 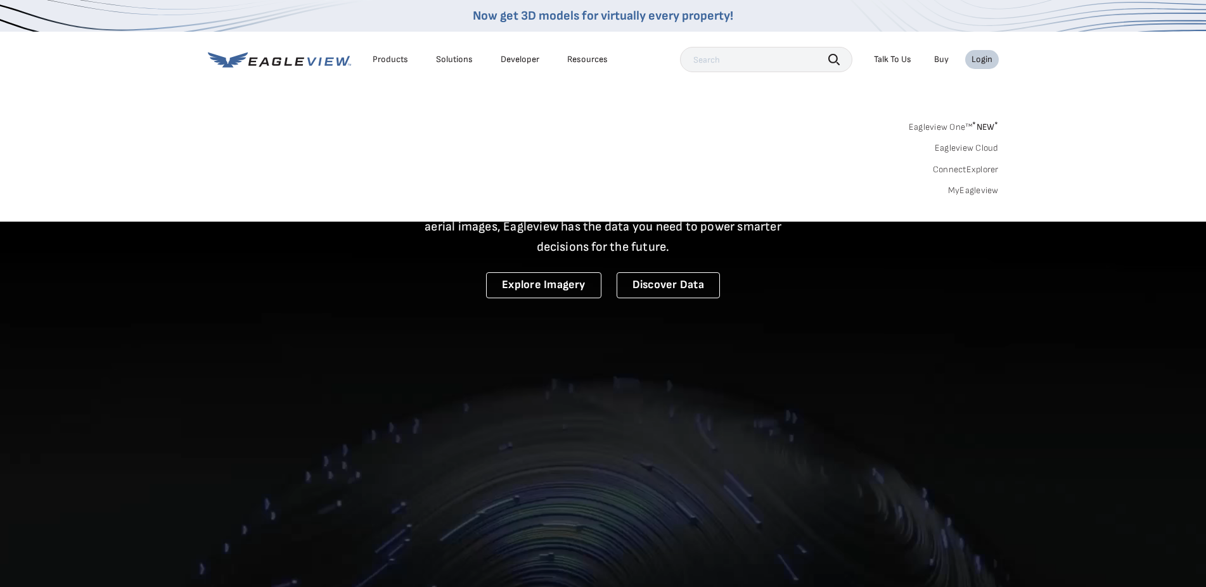 What do you see at coordinates (454, 60) in the screenshot?
I see `div: Solutions` at bounding box center [454, 60].